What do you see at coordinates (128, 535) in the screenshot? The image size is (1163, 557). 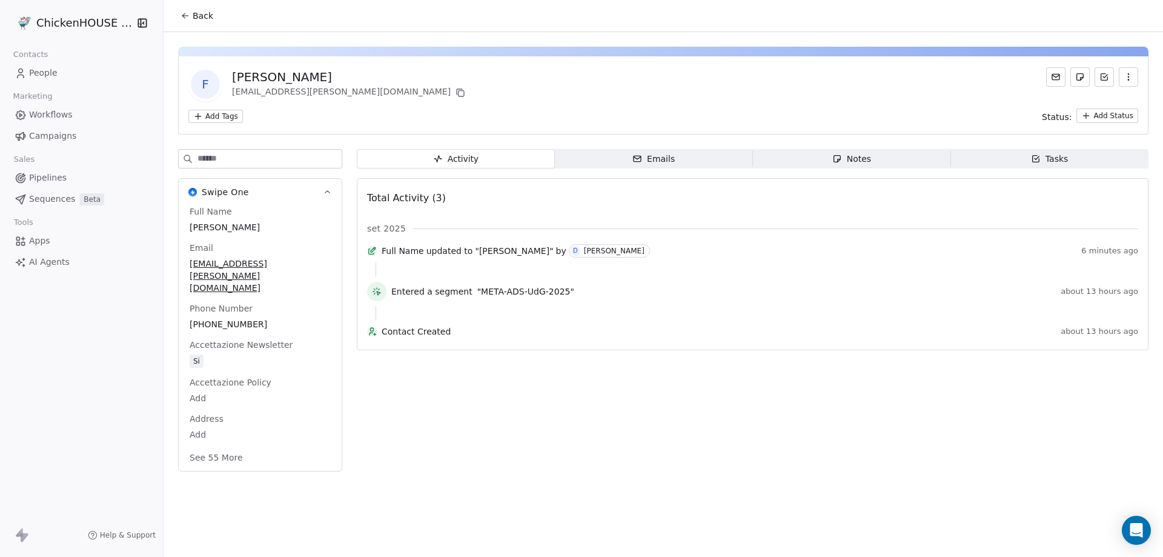 I see `span: Help & Support` at bounding box center [128, 535].